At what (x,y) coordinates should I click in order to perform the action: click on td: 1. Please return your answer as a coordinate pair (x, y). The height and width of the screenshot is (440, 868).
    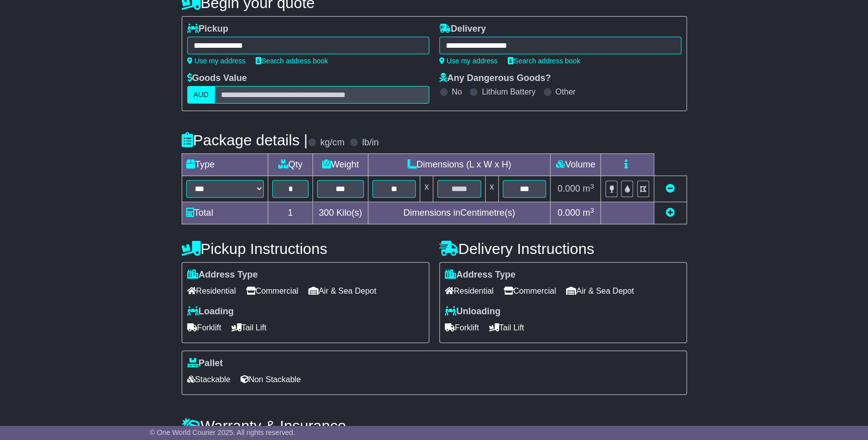
    Looking at the image, I should click on (290, 213).